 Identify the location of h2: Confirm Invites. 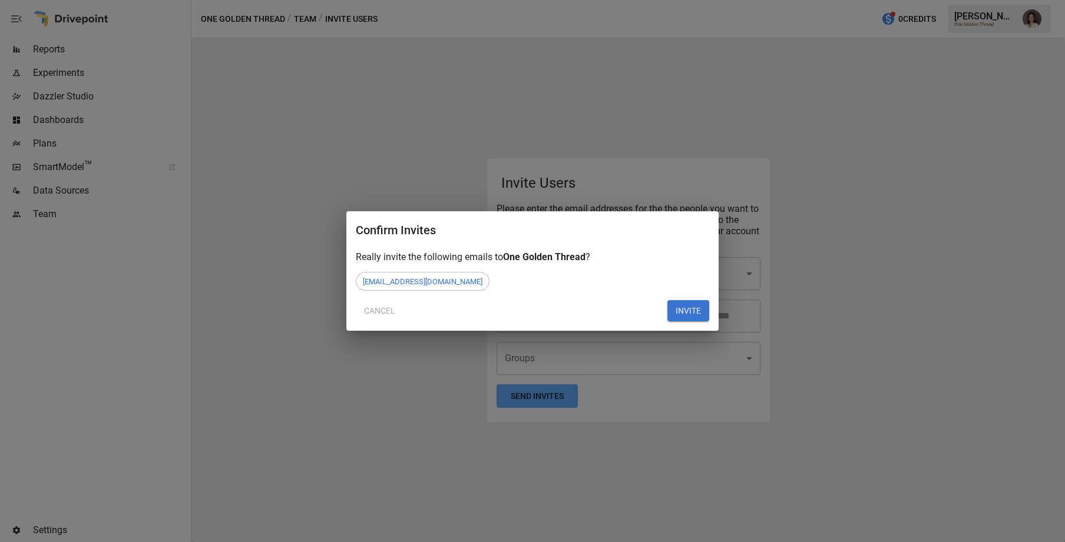
(532, 236).